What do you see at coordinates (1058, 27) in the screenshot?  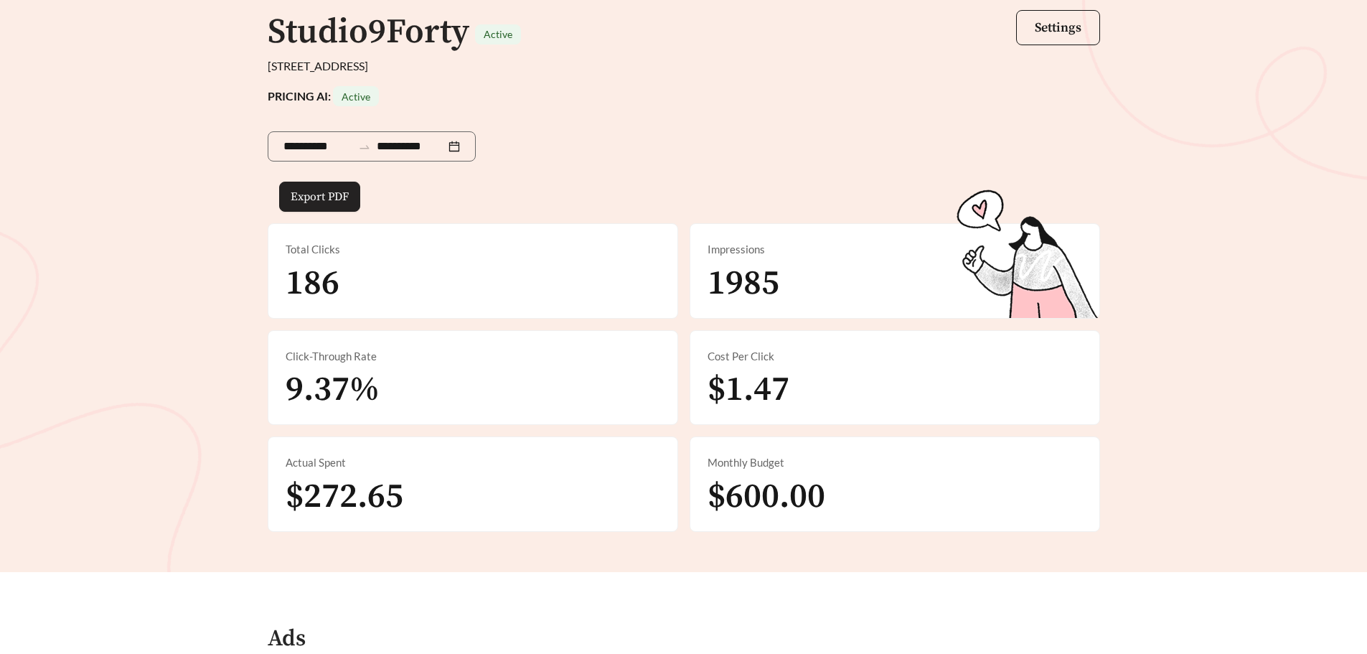 I see `button: Settings` at bounding box center [1058, 27].